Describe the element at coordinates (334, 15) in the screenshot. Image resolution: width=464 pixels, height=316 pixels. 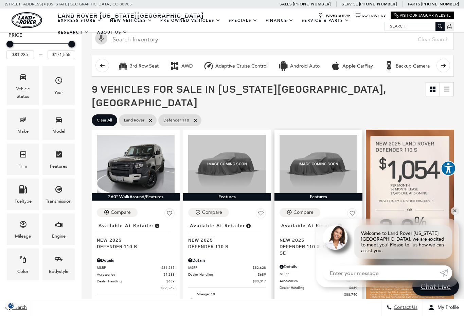
I see `a: Hours & Map` at that location.